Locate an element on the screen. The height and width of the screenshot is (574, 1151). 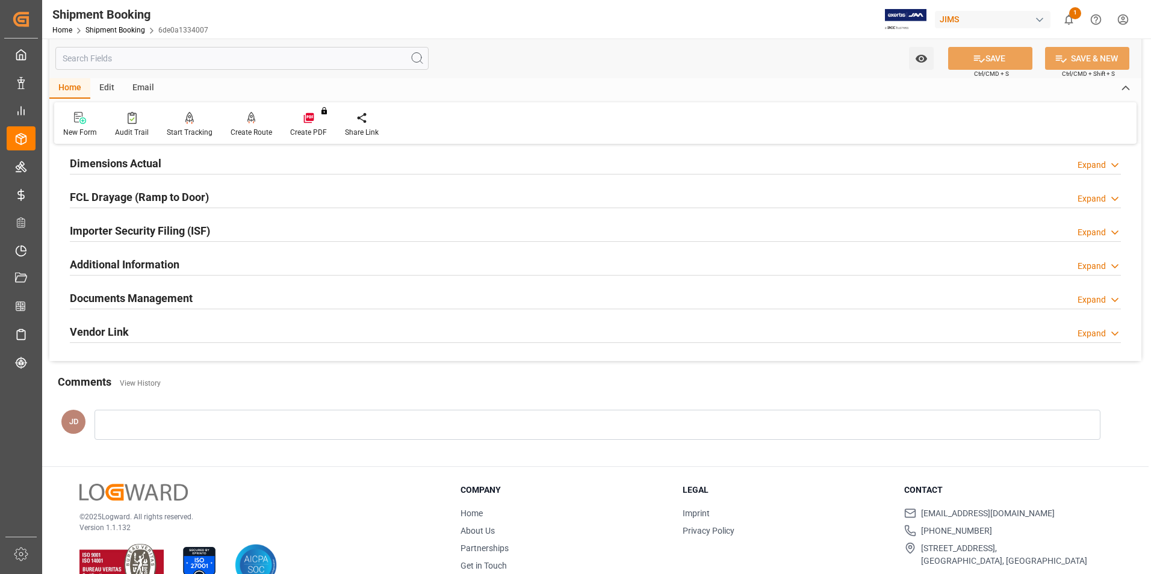
h2: Documents Management is located at coordinates (131, 298).